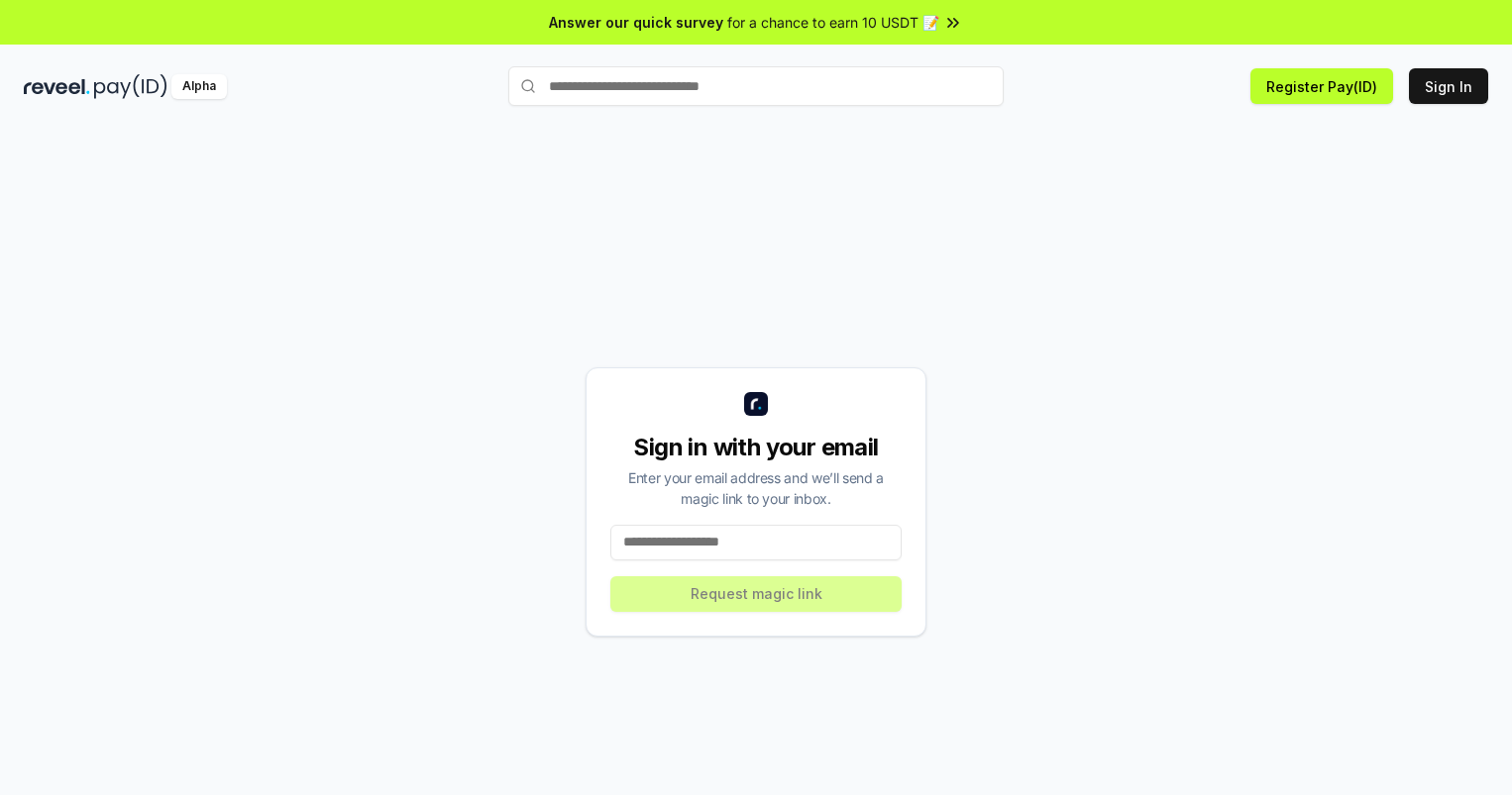  What do you see at coordinates (131, 86) in the screenshot?
I see `img: pay_id` at bounding box center [131, 86].